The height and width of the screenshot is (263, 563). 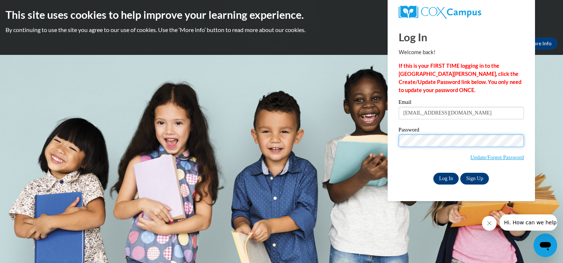 I want to click on label: Email, so click(x=461, y=103).